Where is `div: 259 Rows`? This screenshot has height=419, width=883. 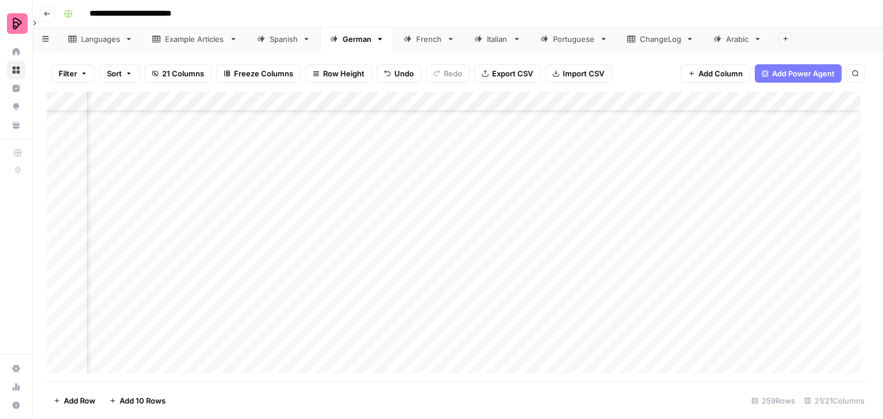 div: 259 Rows is located at coordinates (773, 401).